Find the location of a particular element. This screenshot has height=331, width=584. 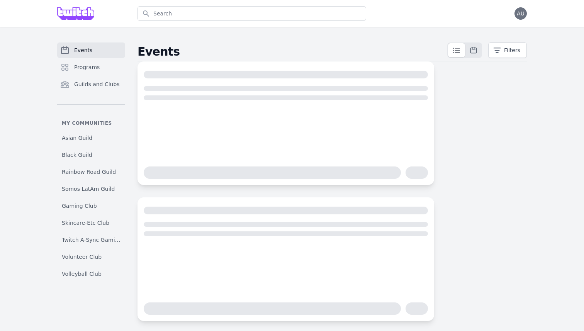

a: Black Guild is located at coordinates (91, 155).